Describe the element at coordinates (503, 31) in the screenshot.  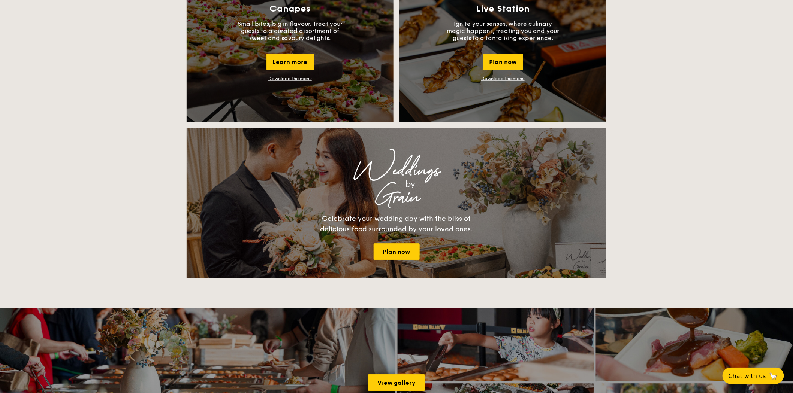
I see `p: Ignite your senses, where culinary magic happens, treating you and your guests to a tantalising e...` at that location.